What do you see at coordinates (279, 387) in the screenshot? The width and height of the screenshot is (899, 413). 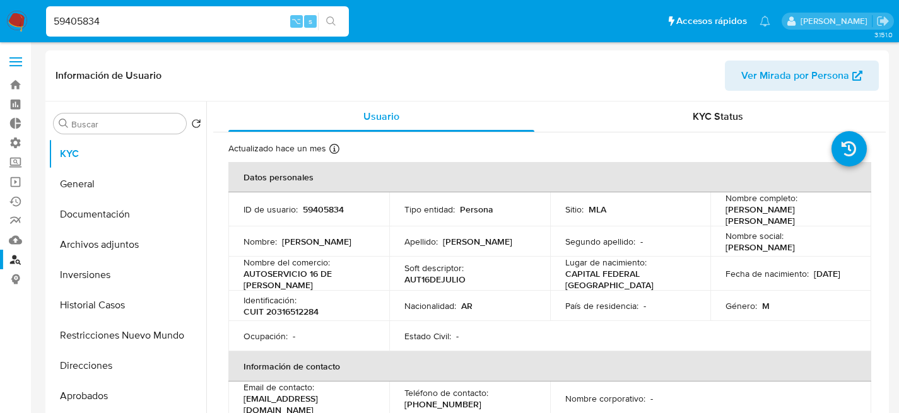 I see `p: Email de contacto :` at bounding box center [279, 387].